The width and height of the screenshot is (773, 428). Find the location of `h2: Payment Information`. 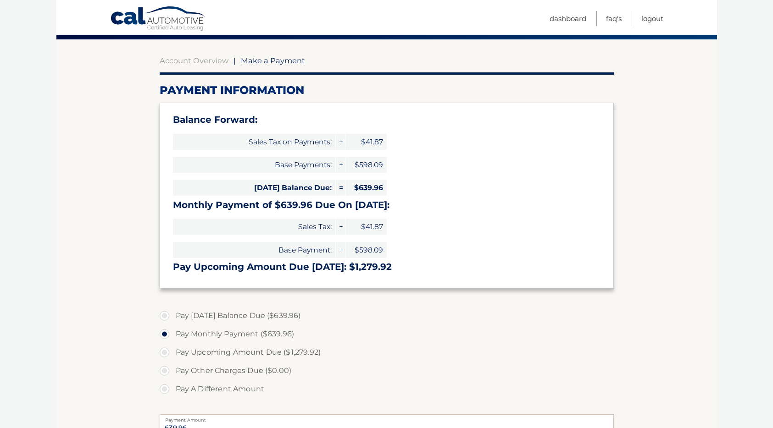

h2: Payment Information is located at coordinates (387, 90).